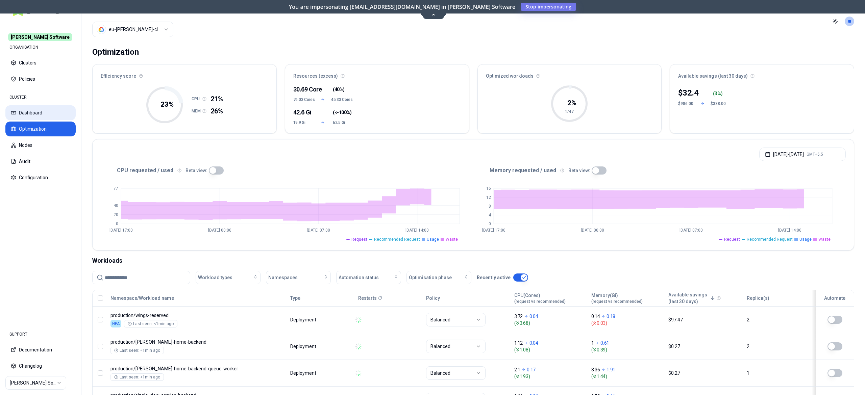  Describe the element at coordinates (540, 298) in the screenshot. I see `button: CPU(Cores)(request vs recommended)` at that location.